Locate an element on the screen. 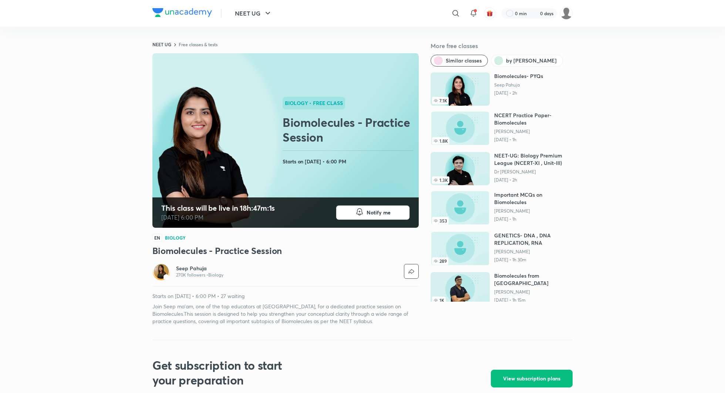 This screenshot has height=393, width=725. h3: Biomolecules - Practice Session is located at coordinates (286, 251).